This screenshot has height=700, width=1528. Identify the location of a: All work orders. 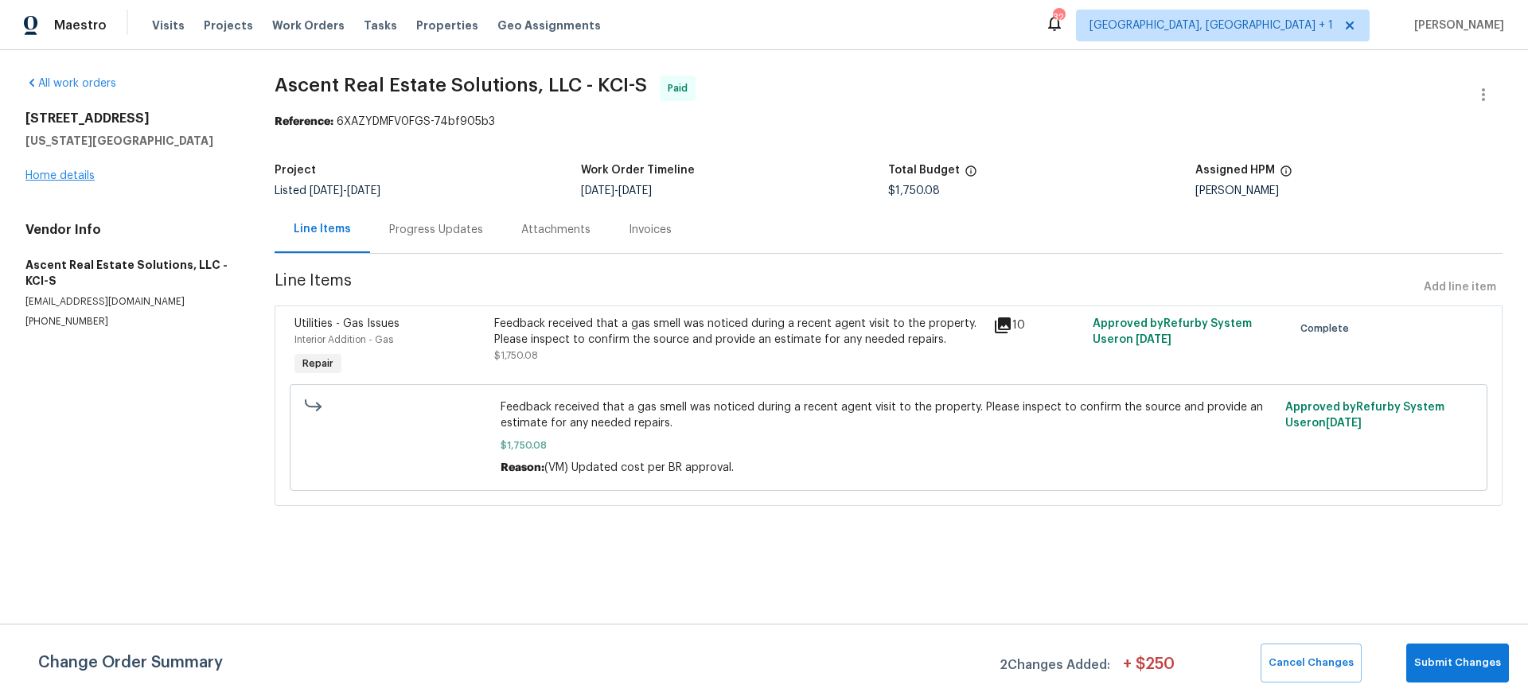
(71, 84).